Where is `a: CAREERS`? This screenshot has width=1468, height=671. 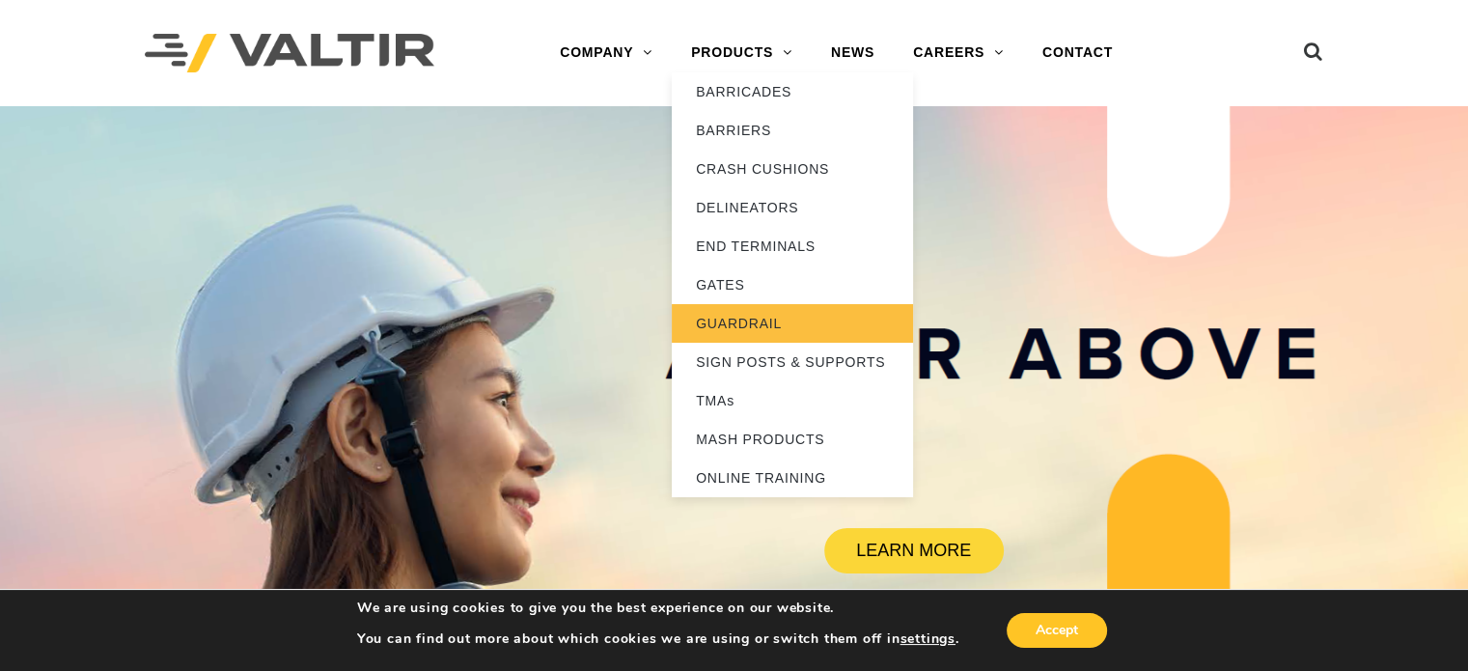 a: CAREERS is located at coordinates (958, 53).